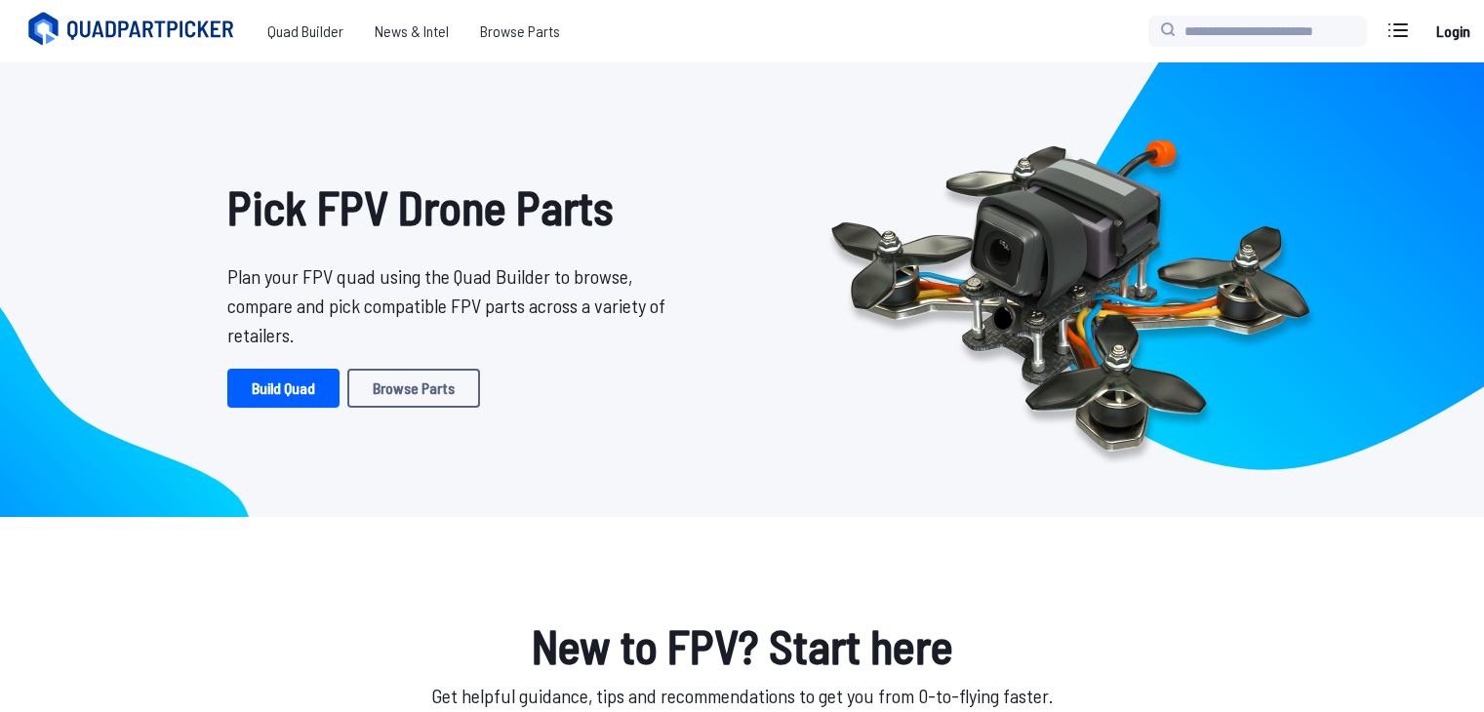 Image resolution: width=1484 pixels, height=712 pixels. What do you see at coordinates (743, 646) in the screenshot?
I see `h1: New to FPV? Start here` at bounding box center [743, 646].